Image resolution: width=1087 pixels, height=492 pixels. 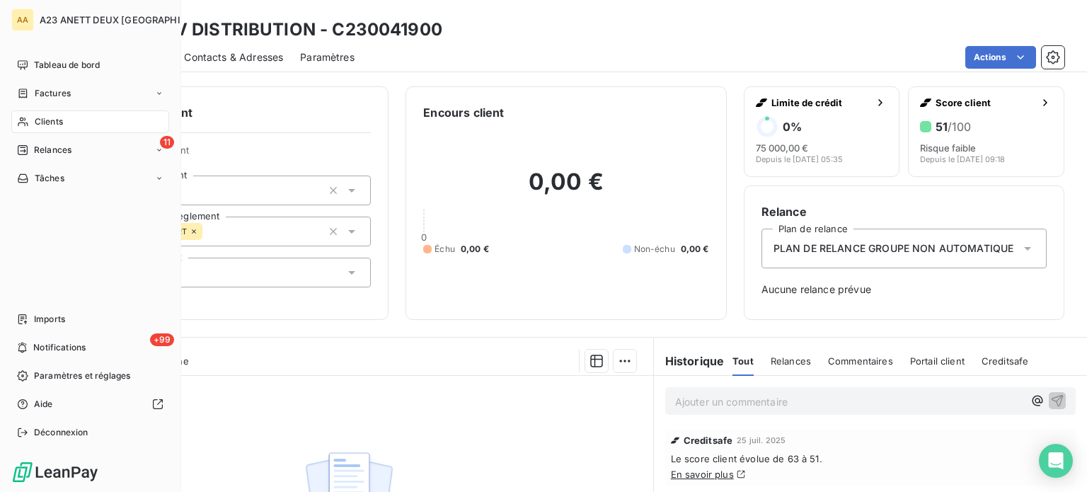 What do you see at coordinates (655, 249) in the screenshot?
I see `span: Non-échu` at bounding box center [655, 249].